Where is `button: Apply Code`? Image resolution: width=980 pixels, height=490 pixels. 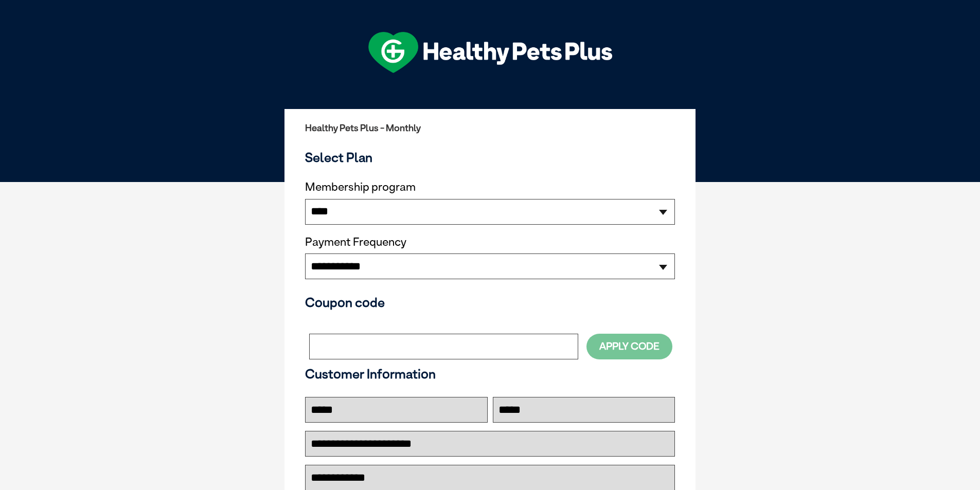
button: Apply Code is located at coordinates (629, 346).